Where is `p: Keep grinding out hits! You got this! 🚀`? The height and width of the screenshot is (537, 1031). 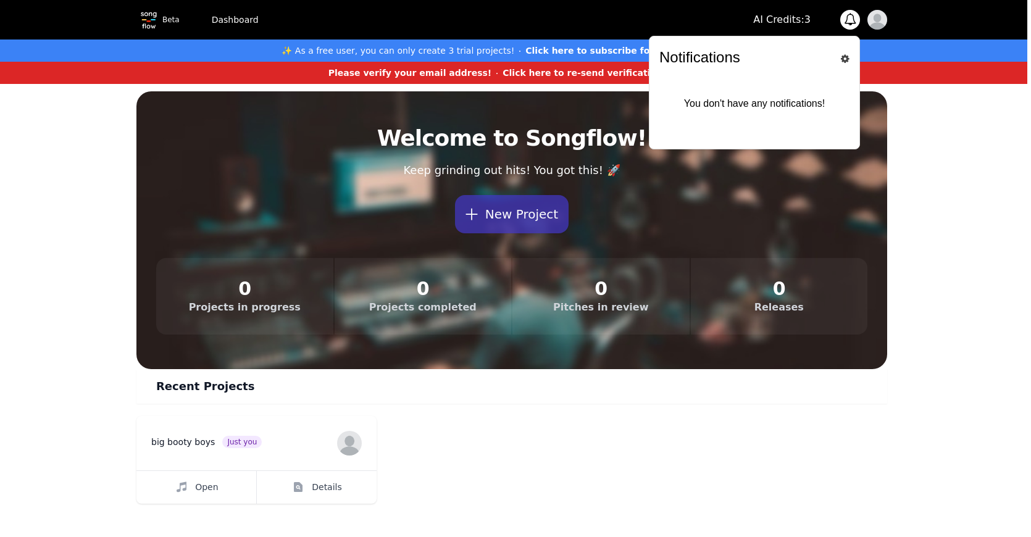
p: Keep grinding out hits! You got this! 🚀 is located at coordinates (512, 170).